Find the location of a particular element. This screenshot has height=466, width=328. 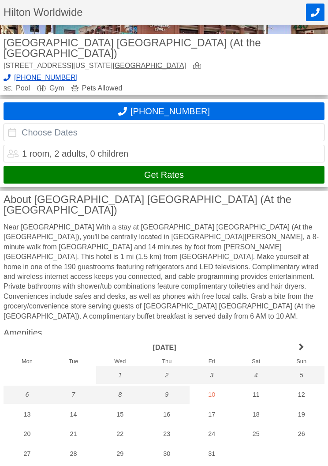

div: 28 is located at coordinates (73, 454).